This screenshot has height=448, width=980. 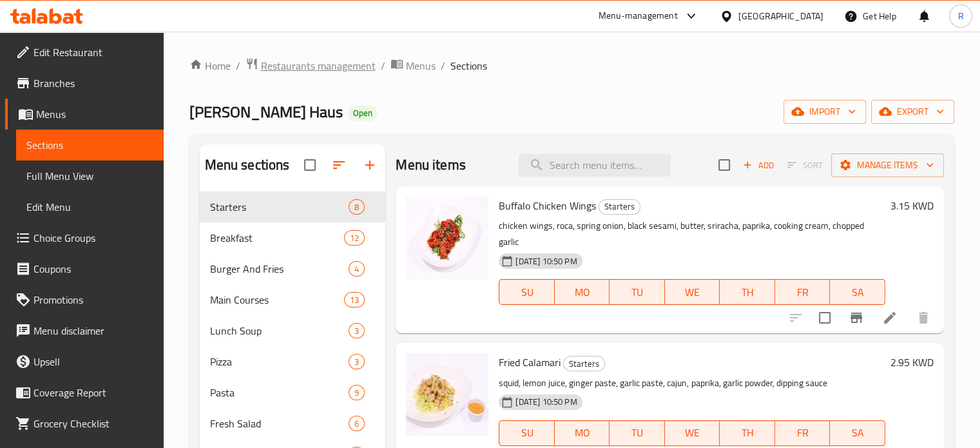 What do you see at coordinates (825, 111) in the screenshot?
I see `span: import` at bounding box center [825, 111].